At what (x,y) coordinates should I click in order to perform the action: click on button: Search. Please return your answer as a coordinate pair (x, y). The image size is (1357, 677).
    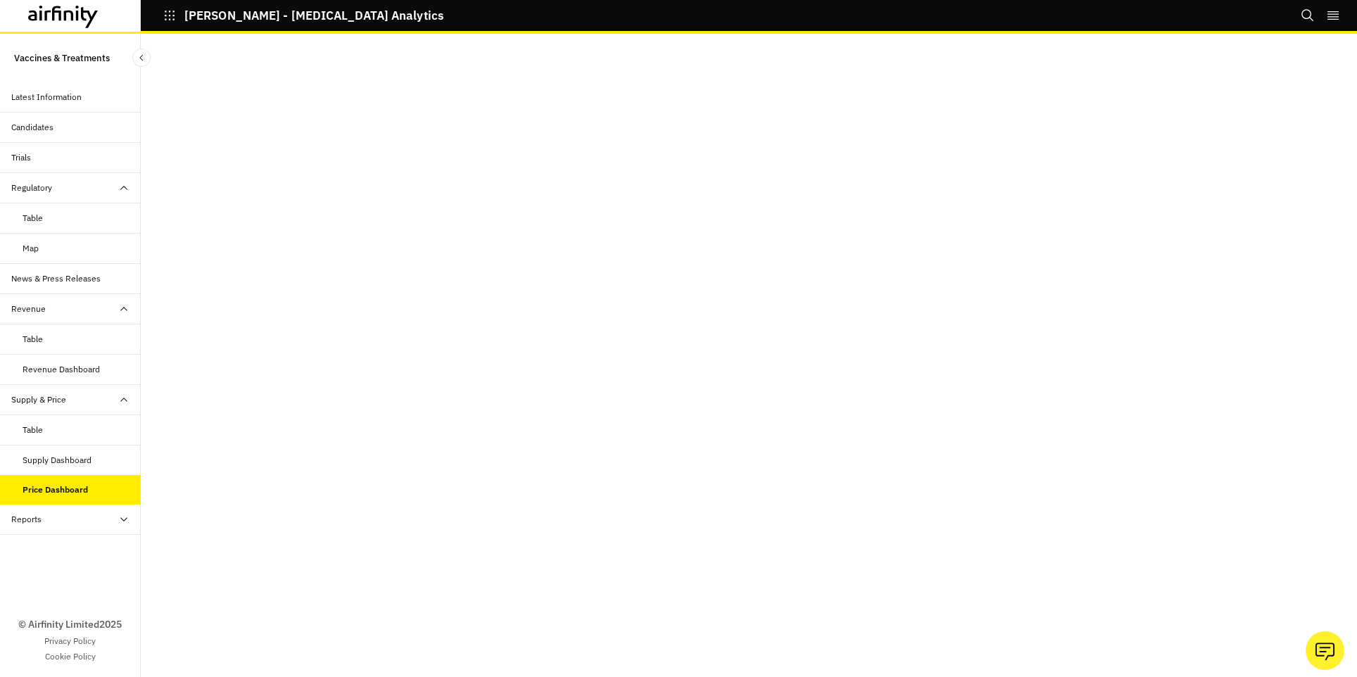
    Looking at the image, I should click on (1308, 15).